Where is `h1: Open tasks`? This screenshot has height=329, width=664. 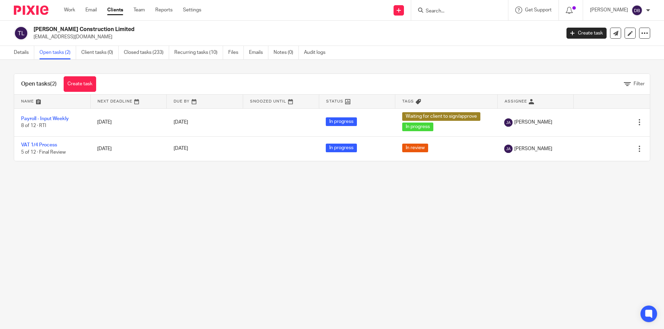 h1: Open tasks is located at coordinates (39, 84).